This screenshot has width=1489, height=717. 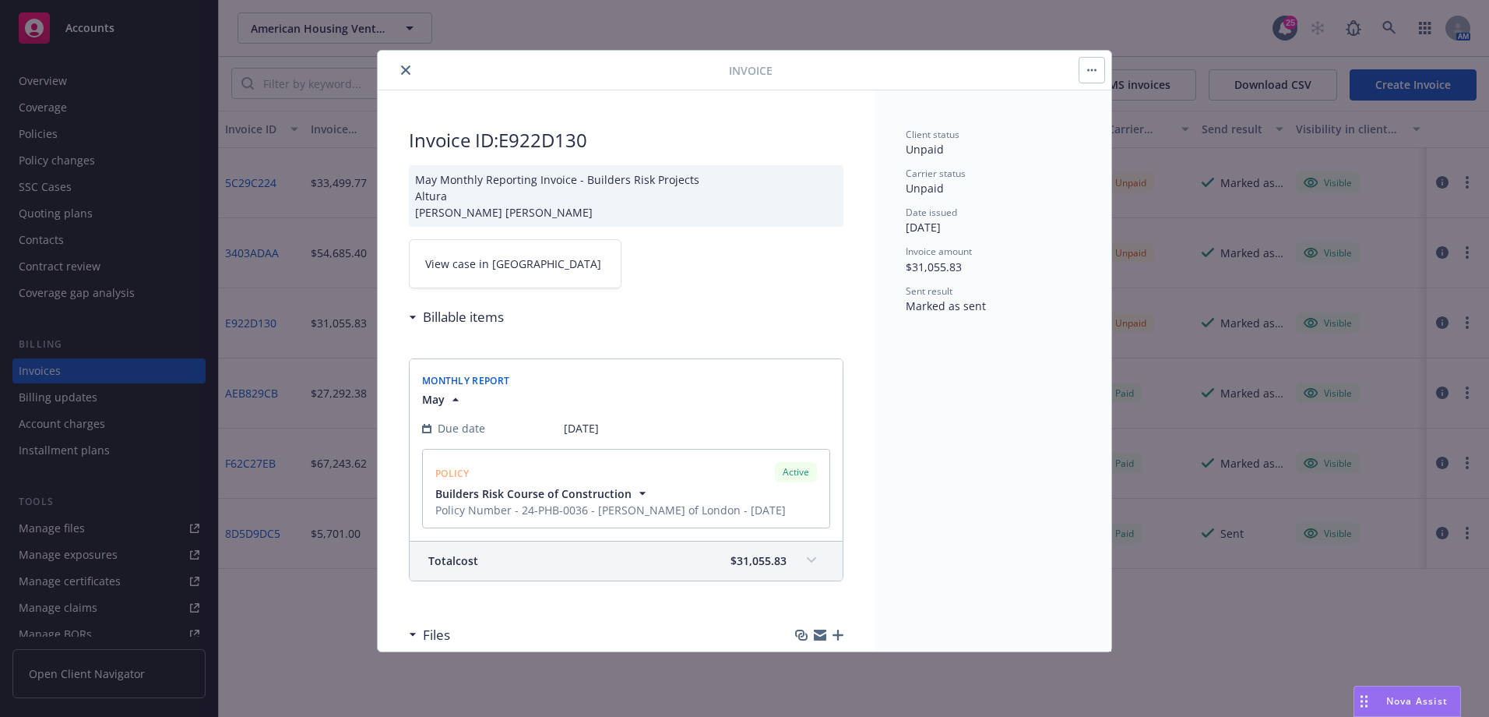 What do you see at coordinates (433, 399) in the screenshot?
I see `span: May` at bounding box center [433, 399].